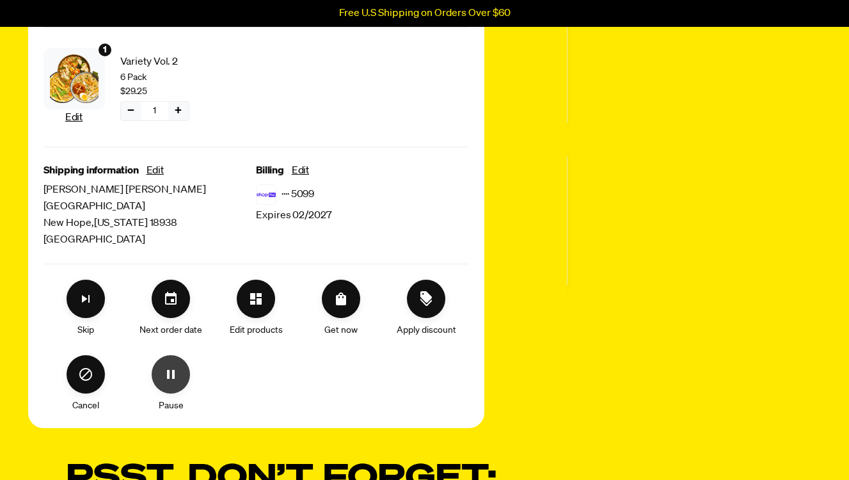 The height and width of the screenshot is (480, 849). Describe the element at coordinates (134, 91) in the screenshot. I see `span: $29.25` at that location.